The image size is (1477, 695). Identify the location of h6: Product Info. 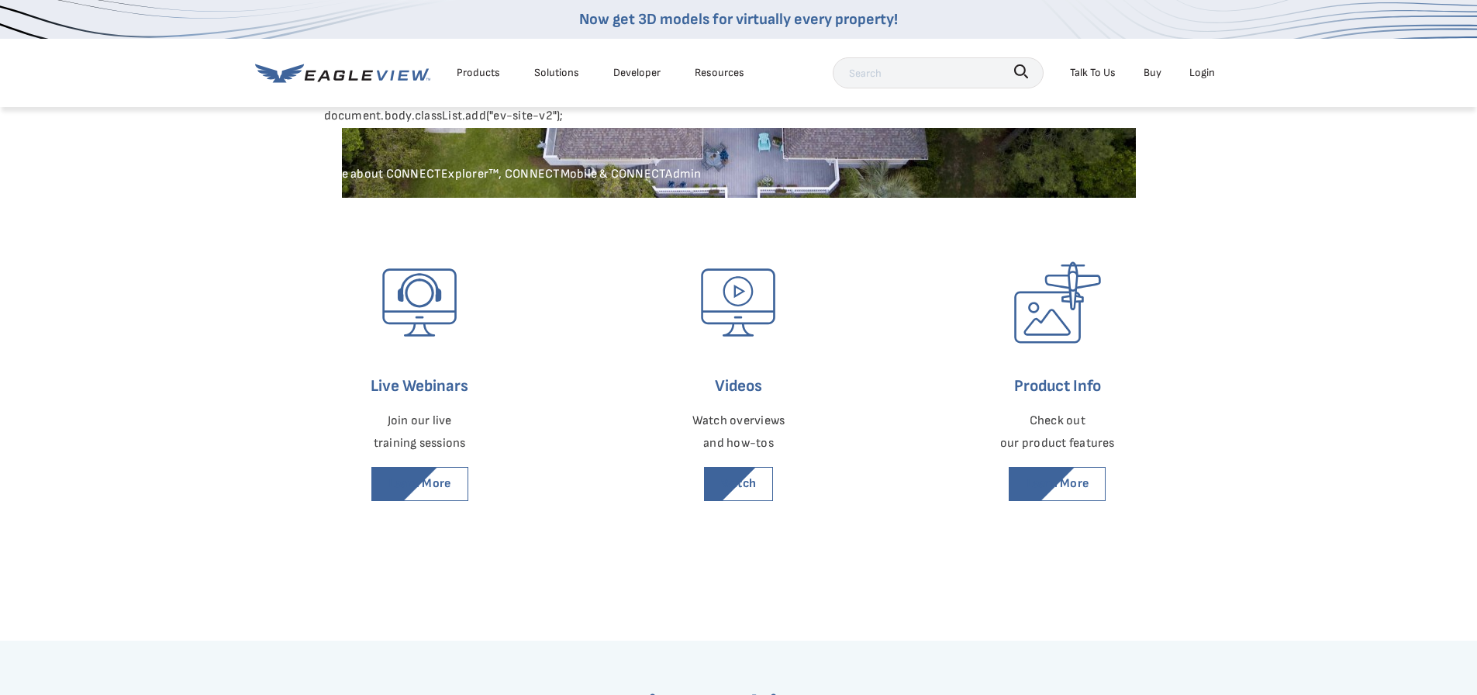
(1057, 386).